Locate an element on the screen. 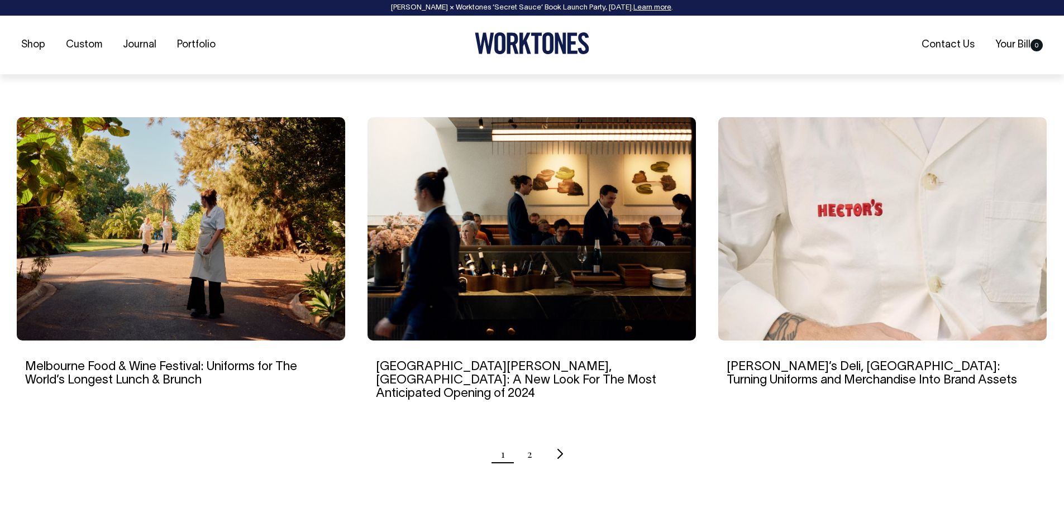 Image resolution: width=1064 pixels, height=513 pixels. span: Page 1 is located at coordinates (502, 454).